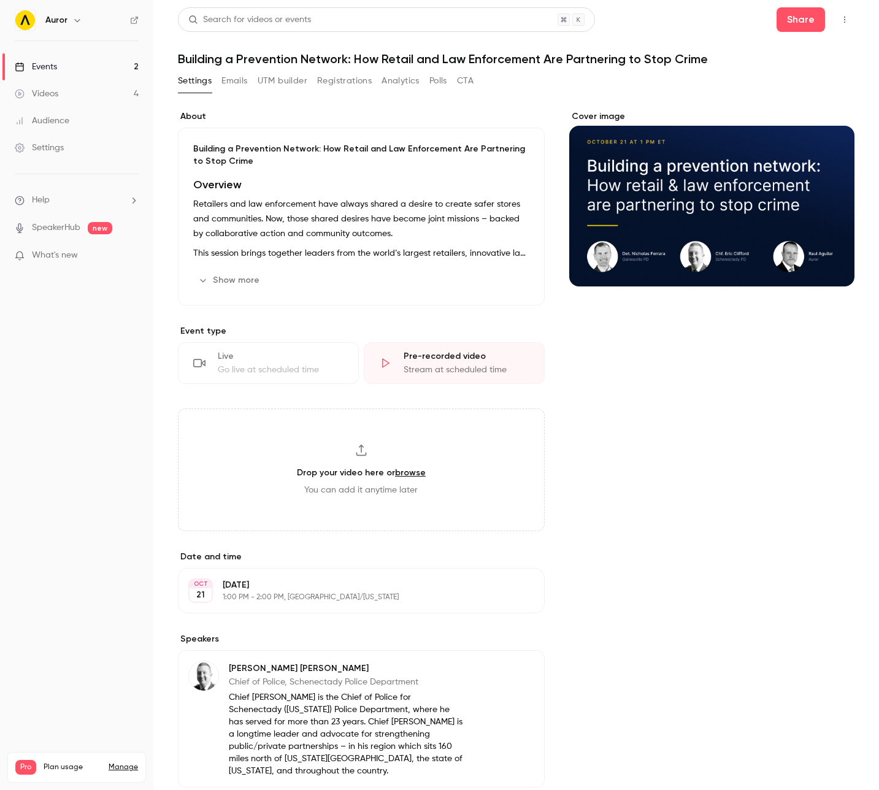  Describe the element at coordinates (361, 639) in the screenshot. I see `label: Speakers` at that location.